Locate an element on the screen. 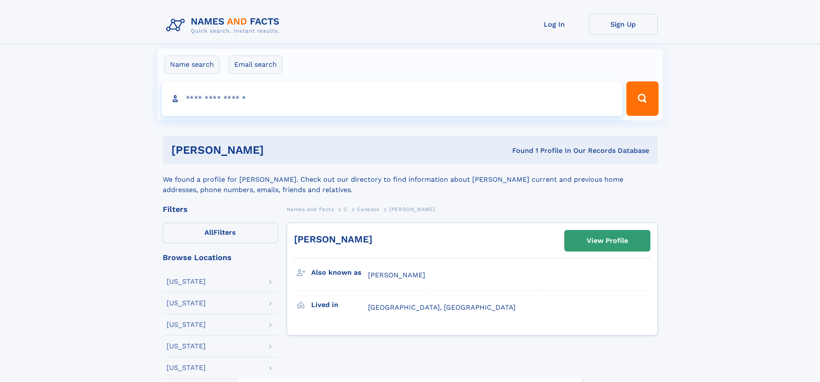 The height and width of the screenshot is (382, 820). label: Filters is located at coordinates (220, 233).